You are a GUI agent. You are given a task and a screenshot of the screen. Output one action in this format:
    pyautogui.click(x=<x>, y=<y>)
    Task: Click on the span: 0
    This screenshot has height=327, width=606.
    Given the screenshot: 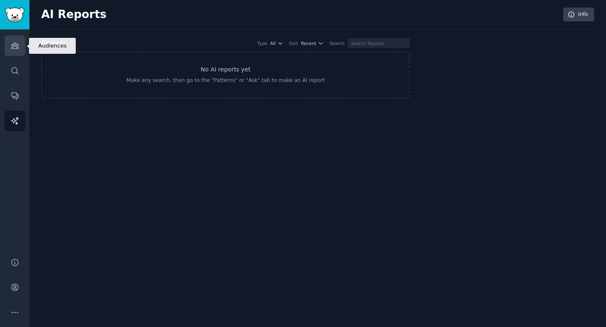 What is the action you would take?
    pyautogui.click(x=71, y=43)
    